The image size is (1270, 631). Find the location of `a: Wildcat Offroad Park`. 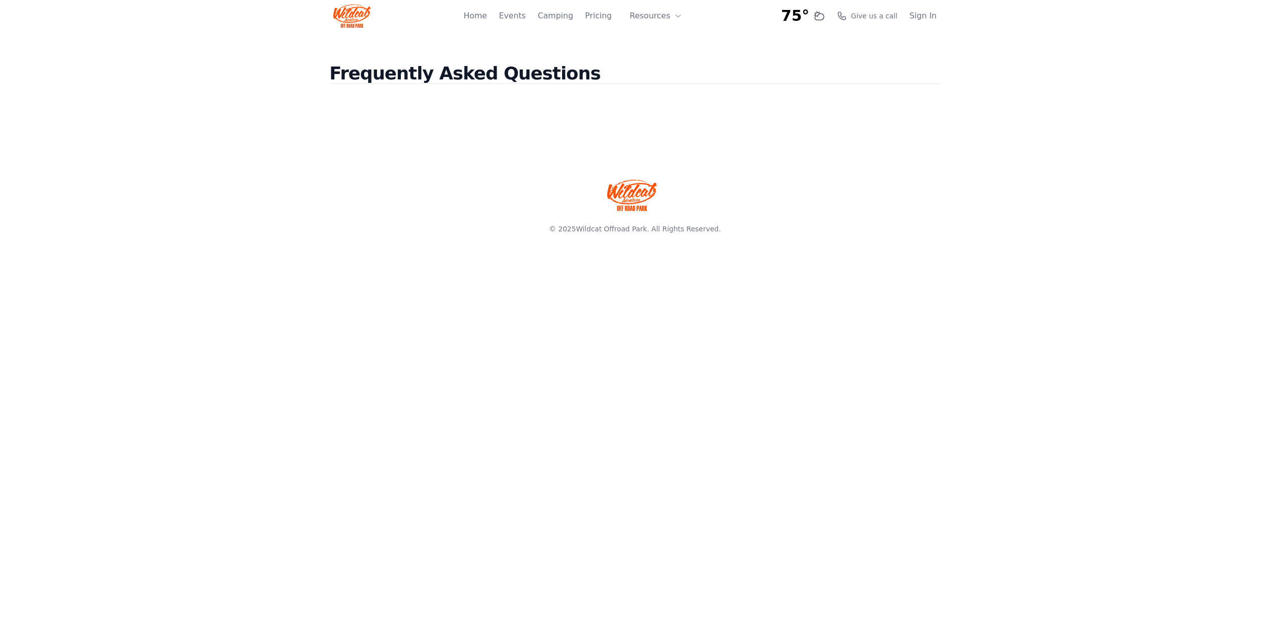

a: Wildcat Offroad Park is located at coordinates (611, 229).